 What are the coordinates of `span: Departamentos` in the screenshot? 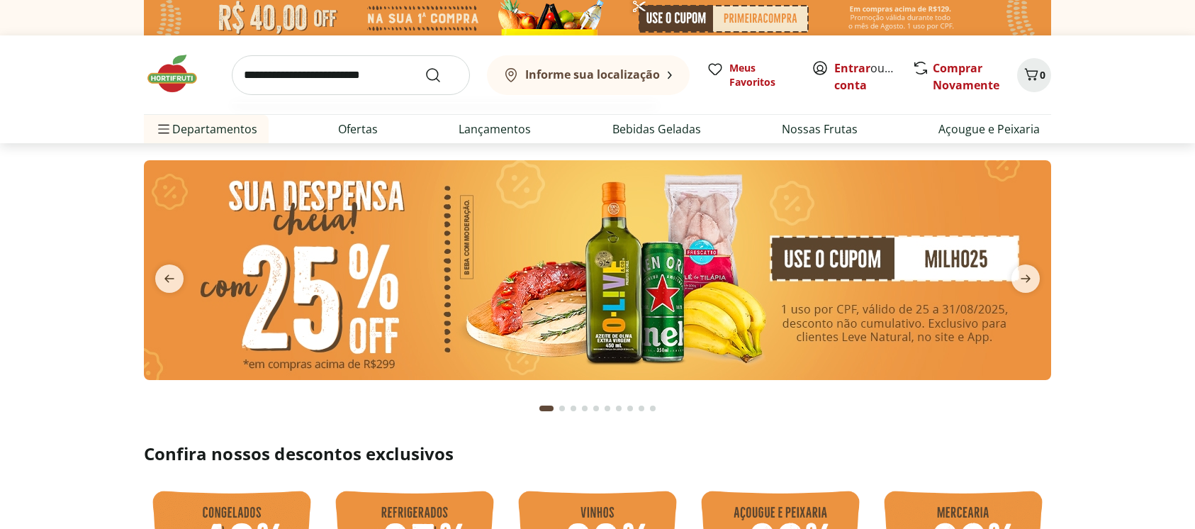 It's located at (206, 129).